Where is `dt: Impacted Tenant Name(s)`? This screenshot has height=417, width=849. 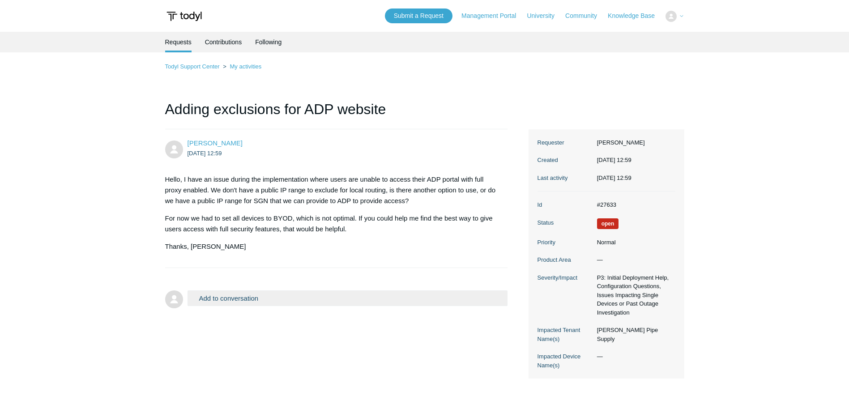
dt: Impacted Tenant Name(s) is located at coordinates (565, 334).